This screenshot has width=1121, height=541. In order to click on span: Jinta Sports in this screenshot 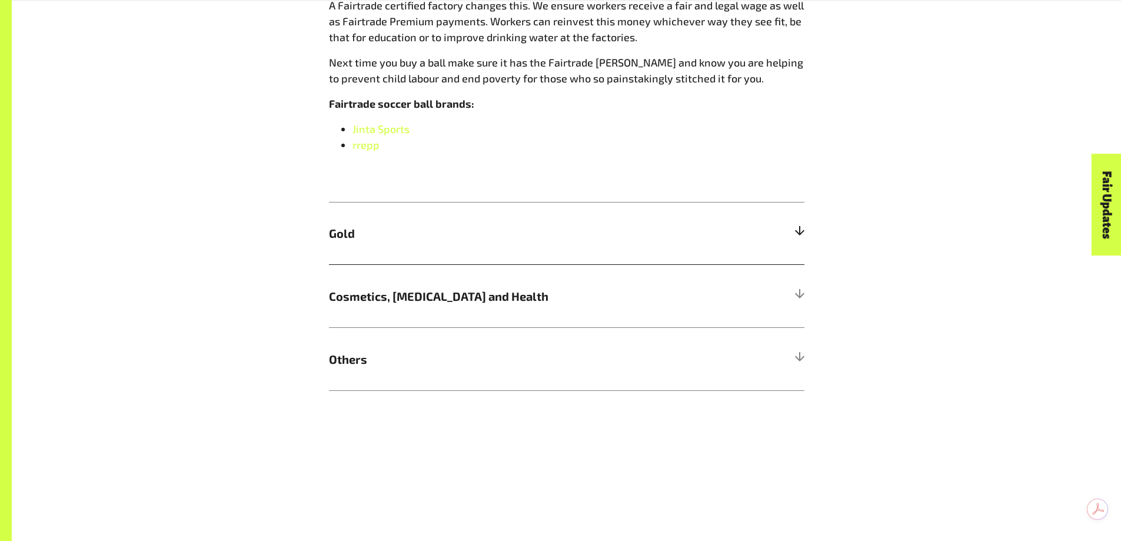, I will do `click(381, 129)`.